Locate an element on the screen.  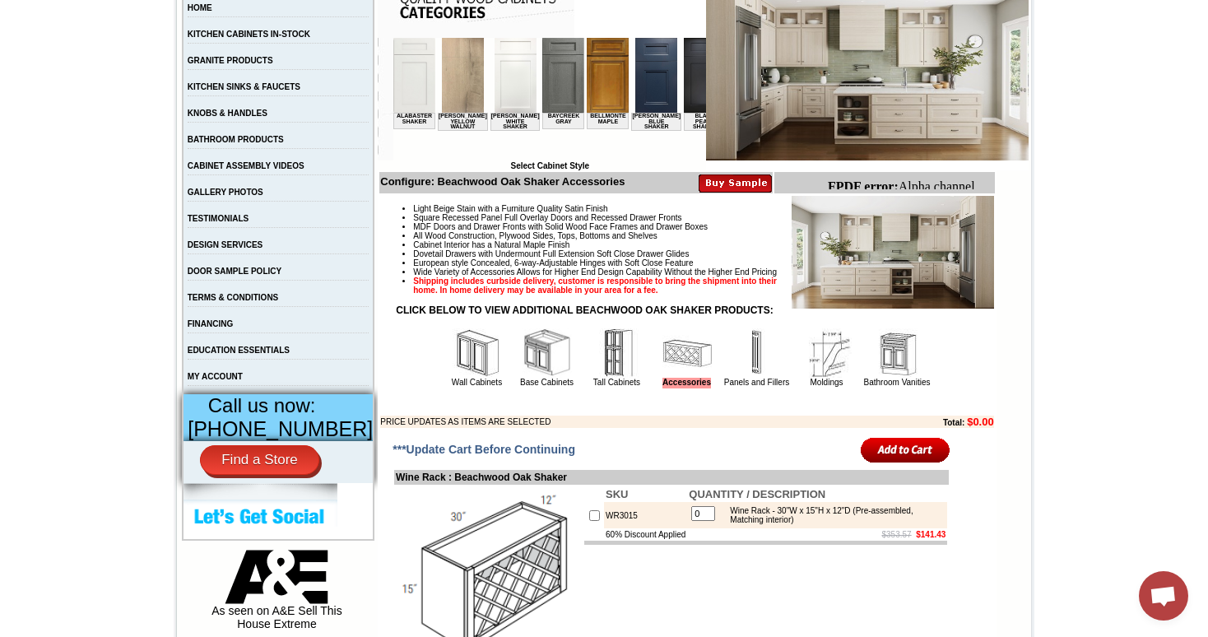
span: Accessories is located at coordinates (686, 383).